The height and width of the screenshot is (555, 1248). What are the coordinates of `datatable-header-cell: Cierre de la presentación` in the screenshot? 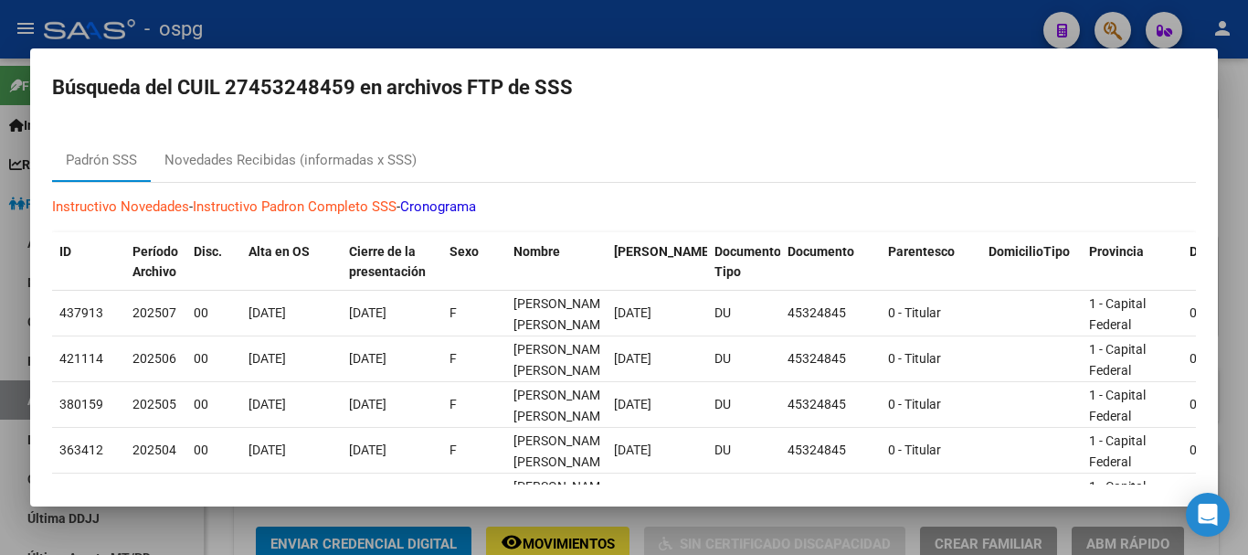 It's located at (392, 262).